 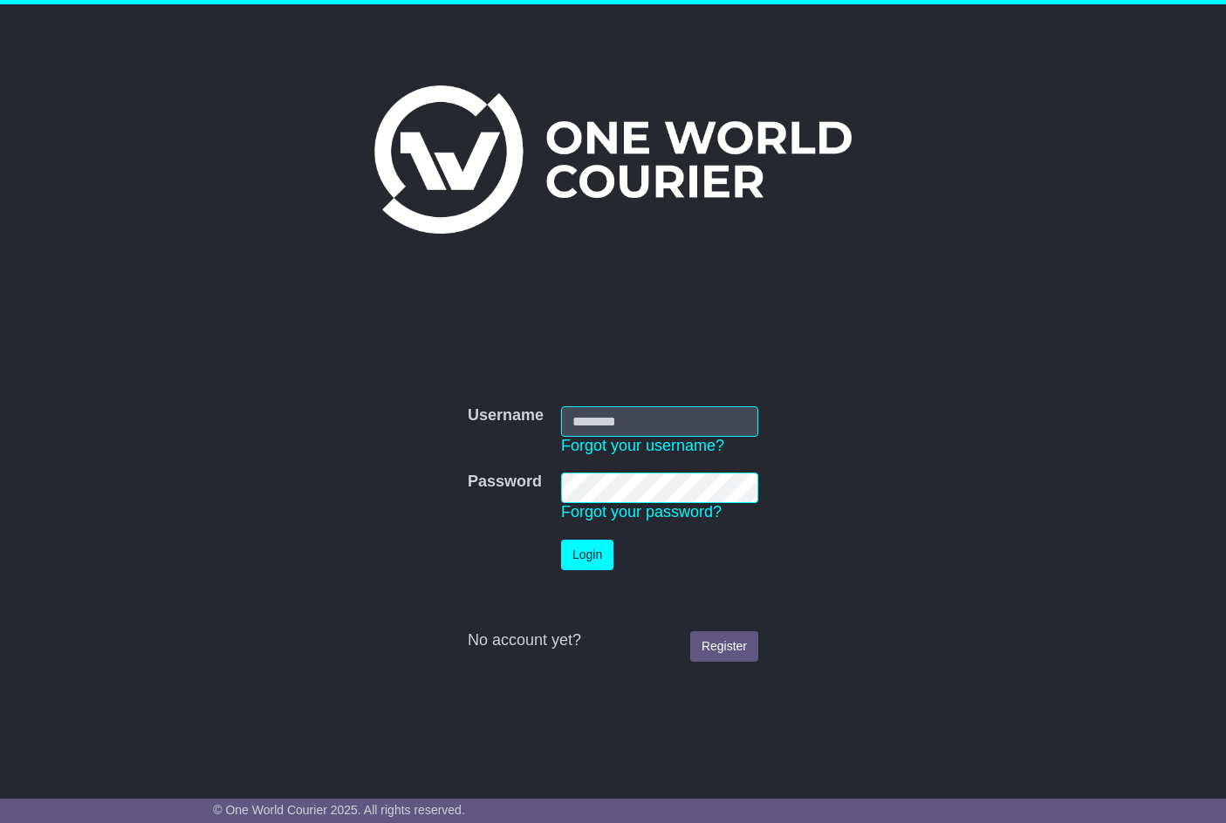 I want to click on label: Password, so click(x=504, y=482).